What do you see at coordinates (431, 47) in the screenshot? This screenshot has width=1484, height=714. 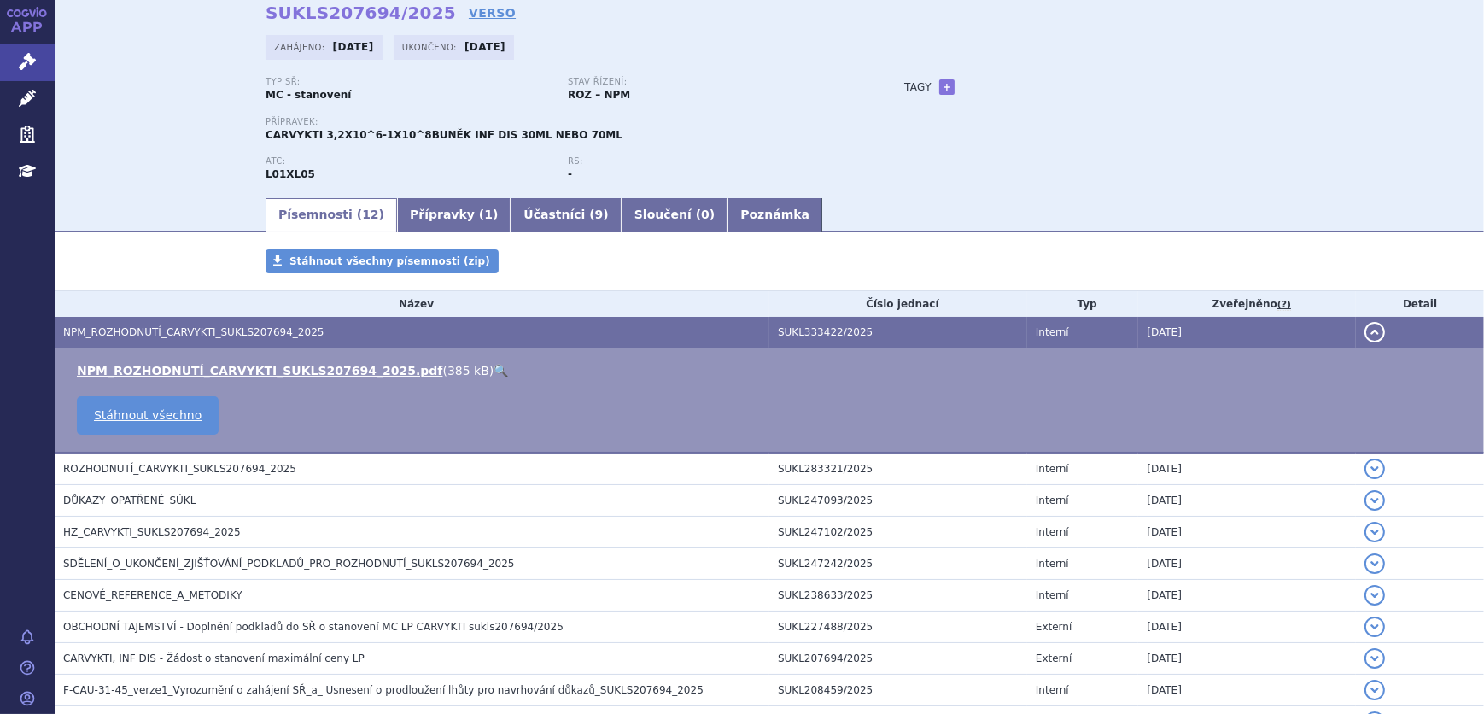 I see `span: Ukončeno:` at bounding box center [431, 47].